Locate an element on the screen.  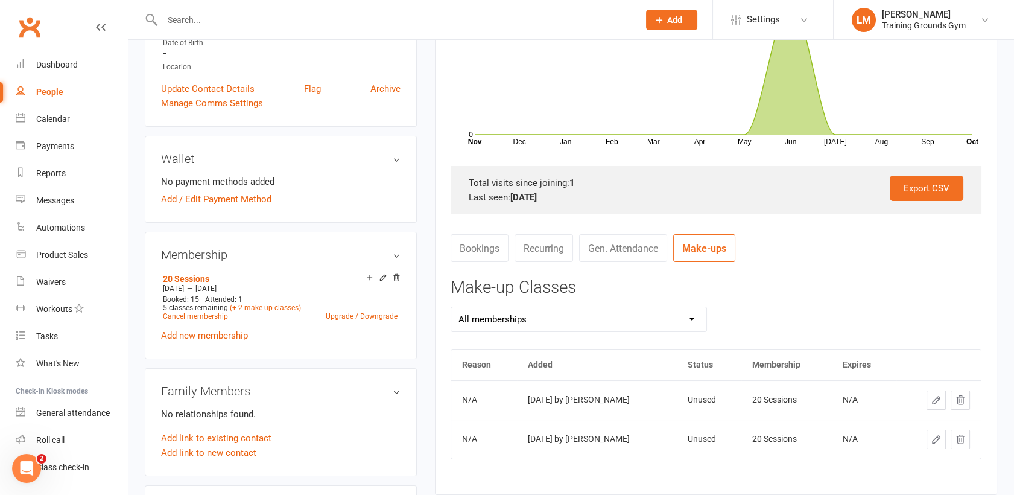
div: Training Grounds Gym is located at coordinates (924, 25).